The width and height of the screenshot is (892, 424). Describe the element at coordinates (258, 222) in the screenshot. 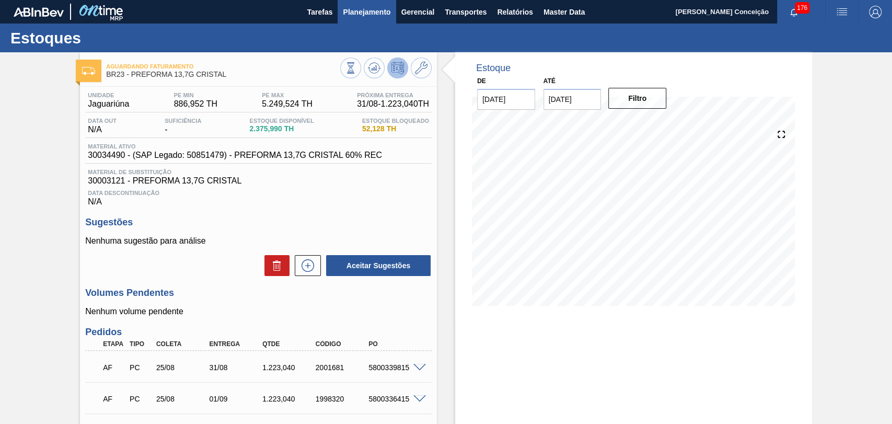

I see `h3: Sugestões` at that location.